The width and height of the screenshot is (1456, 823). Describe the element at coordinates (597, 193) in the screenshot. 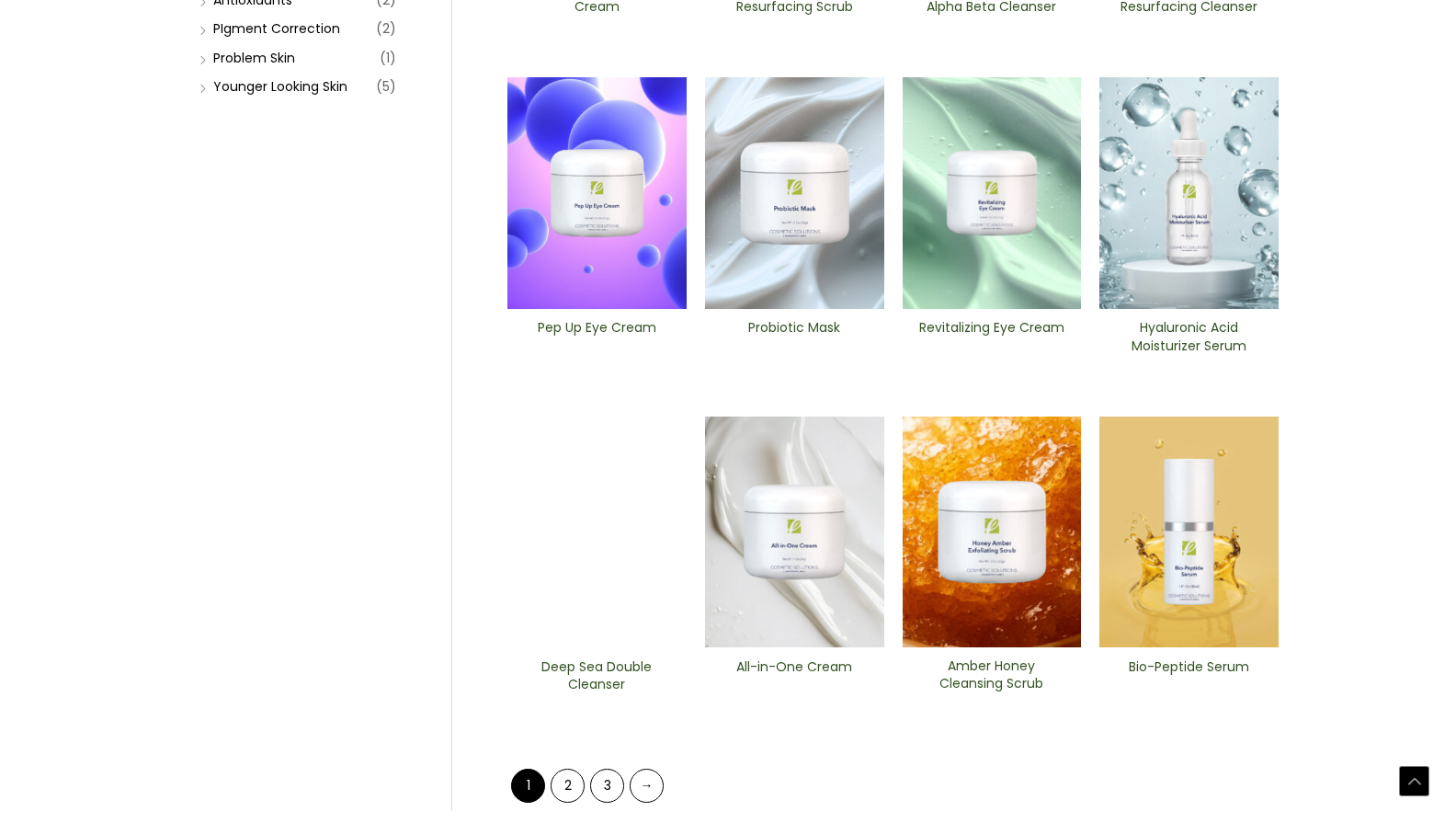

I see `img: Pep Up Eye Cream` at that location.